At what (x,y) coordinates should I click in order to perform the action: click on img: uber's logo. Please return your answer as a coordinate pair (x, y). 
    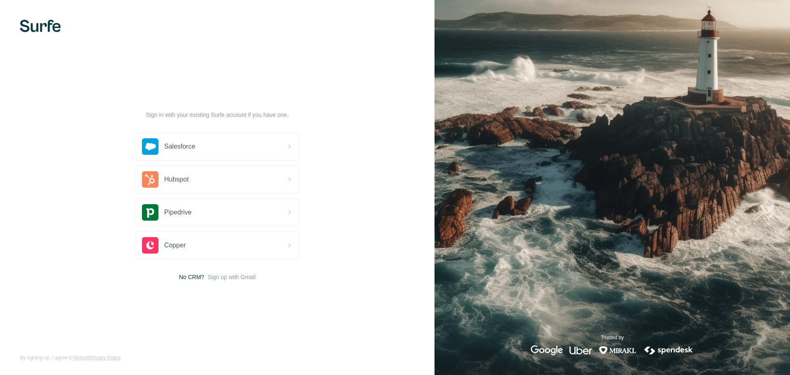
    Looking at the image, I should click on (580, 350).